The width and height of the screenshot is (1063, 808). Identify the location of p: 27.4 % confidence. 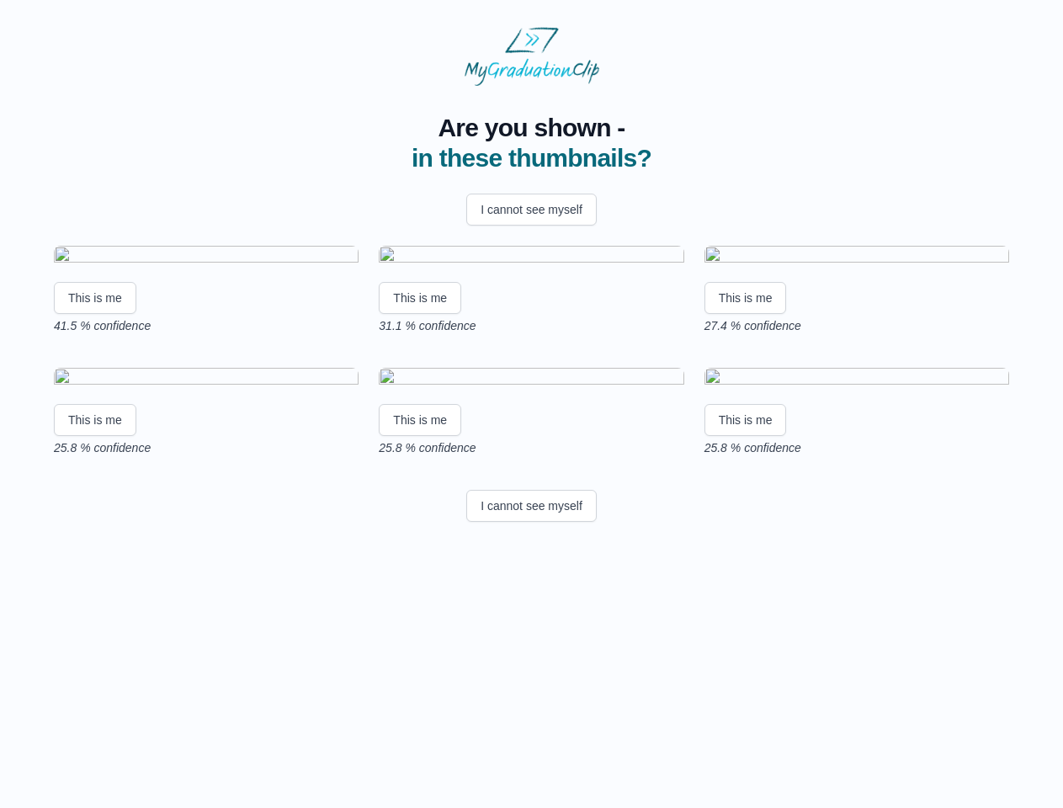
(857, 326).